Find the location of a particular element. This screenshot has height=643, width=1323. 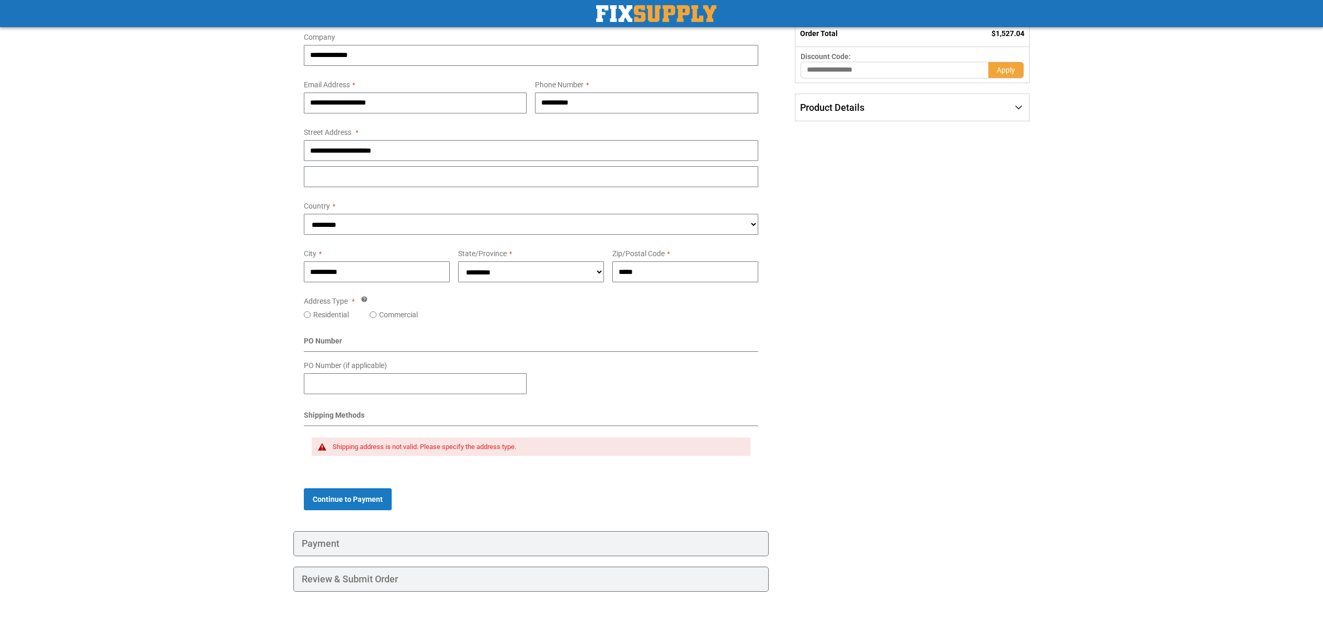

div: PO Number is located at coordinates (531, 343).